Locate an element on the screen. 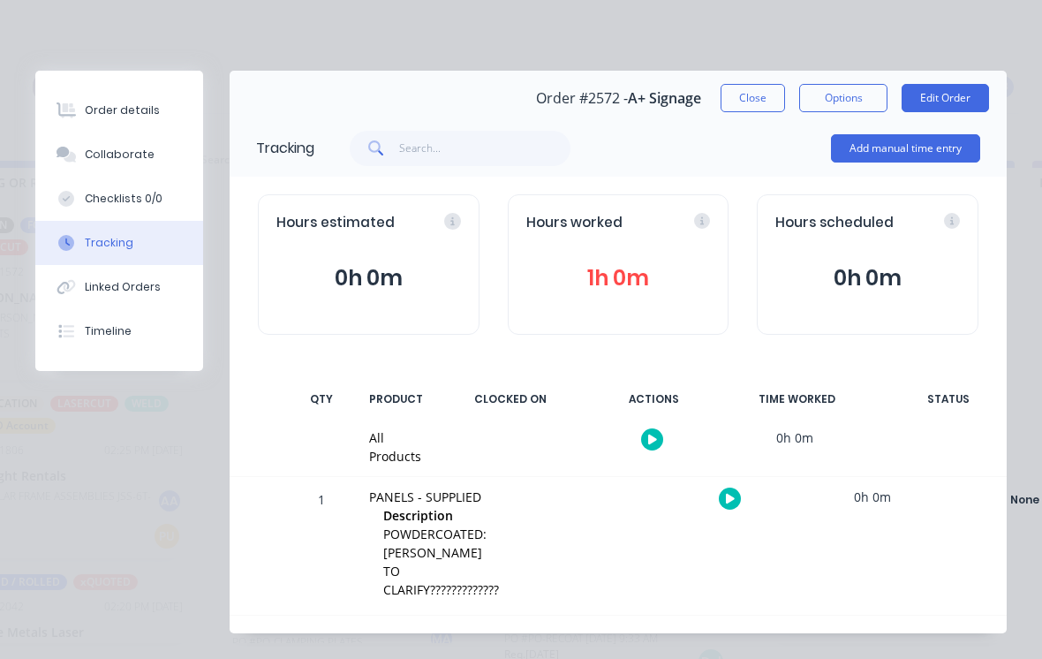  span: Description is located at coordinates (418, 515).